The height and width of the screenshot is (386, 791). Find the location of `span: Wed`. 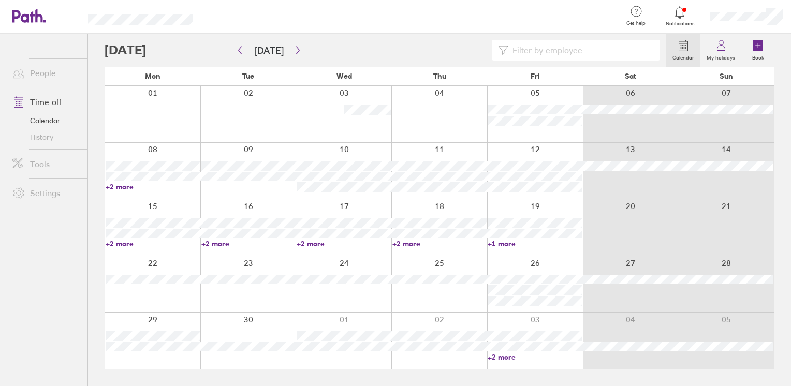

span: Wed is located at coordinates (344, 76).